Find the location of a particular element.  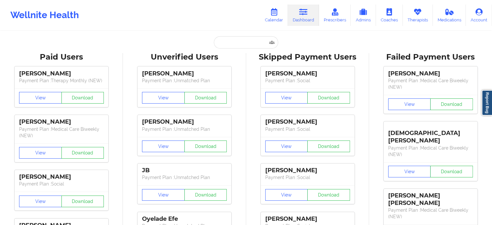

div: Paid Users is located at coordinates (61, 57).